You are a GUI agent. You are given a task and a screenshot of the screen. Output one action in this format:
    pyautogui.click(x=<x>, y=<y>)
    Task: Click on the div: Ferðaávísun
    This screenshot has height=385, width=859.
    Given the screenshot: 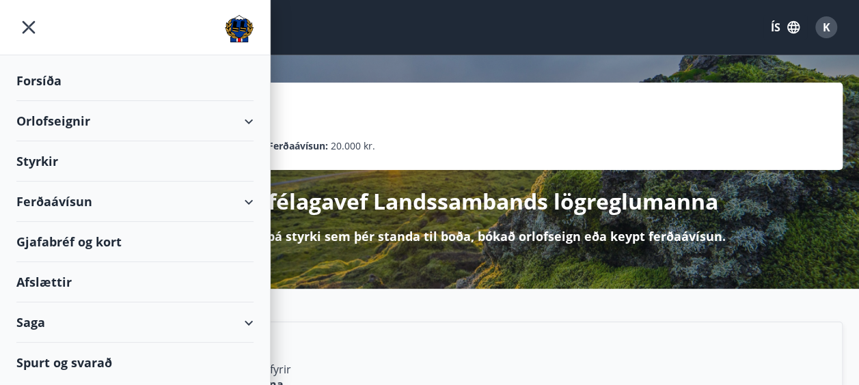 What is the action you would take?
    pyautogui.click(x=135, y=202)
    